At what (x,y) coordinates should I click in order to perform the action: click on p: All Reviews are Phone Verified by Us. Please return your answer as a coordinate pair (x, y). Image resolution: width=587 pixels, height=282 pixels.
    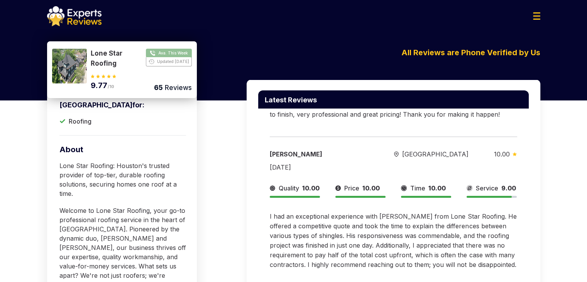
    Looking at the image, I should click on (471, 53).